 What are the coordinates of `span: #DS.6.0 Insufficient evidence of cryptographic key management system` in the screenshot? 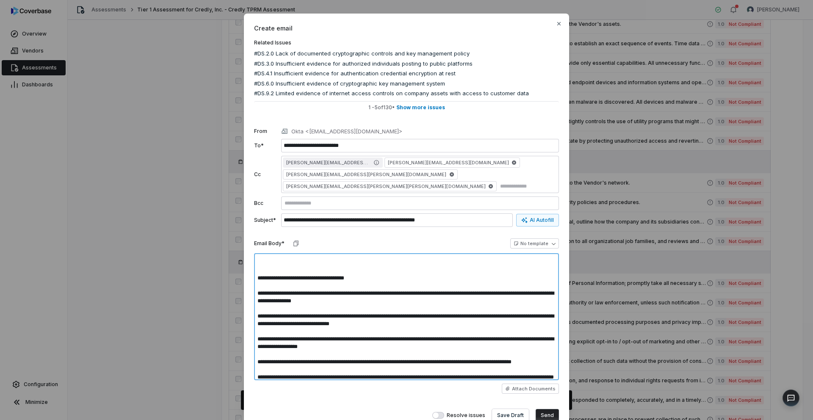 It's located at (350, 84).